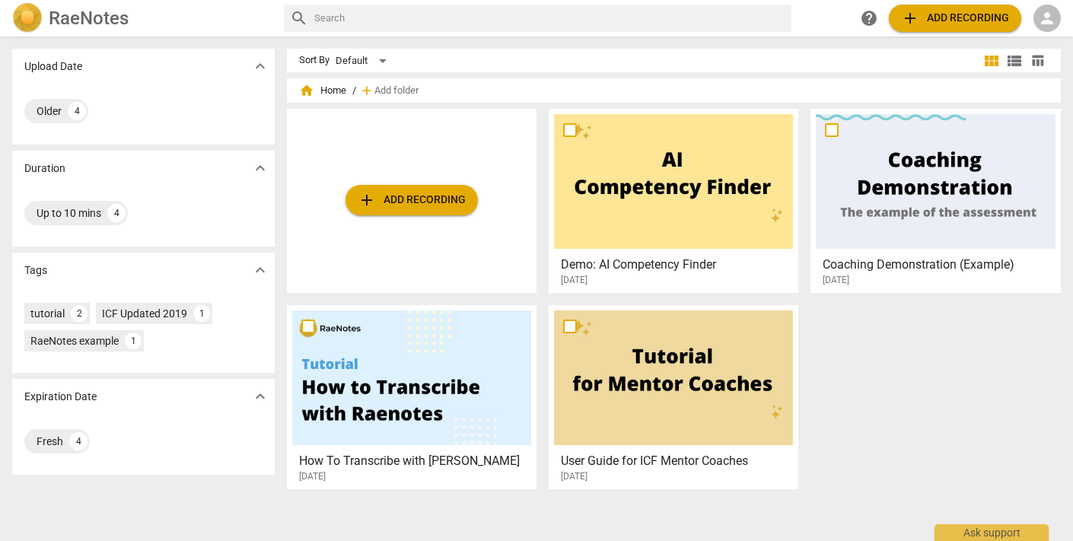 This screenshot has height=541, width=1073. I want to click on div: tutorial, so click(47, 313).